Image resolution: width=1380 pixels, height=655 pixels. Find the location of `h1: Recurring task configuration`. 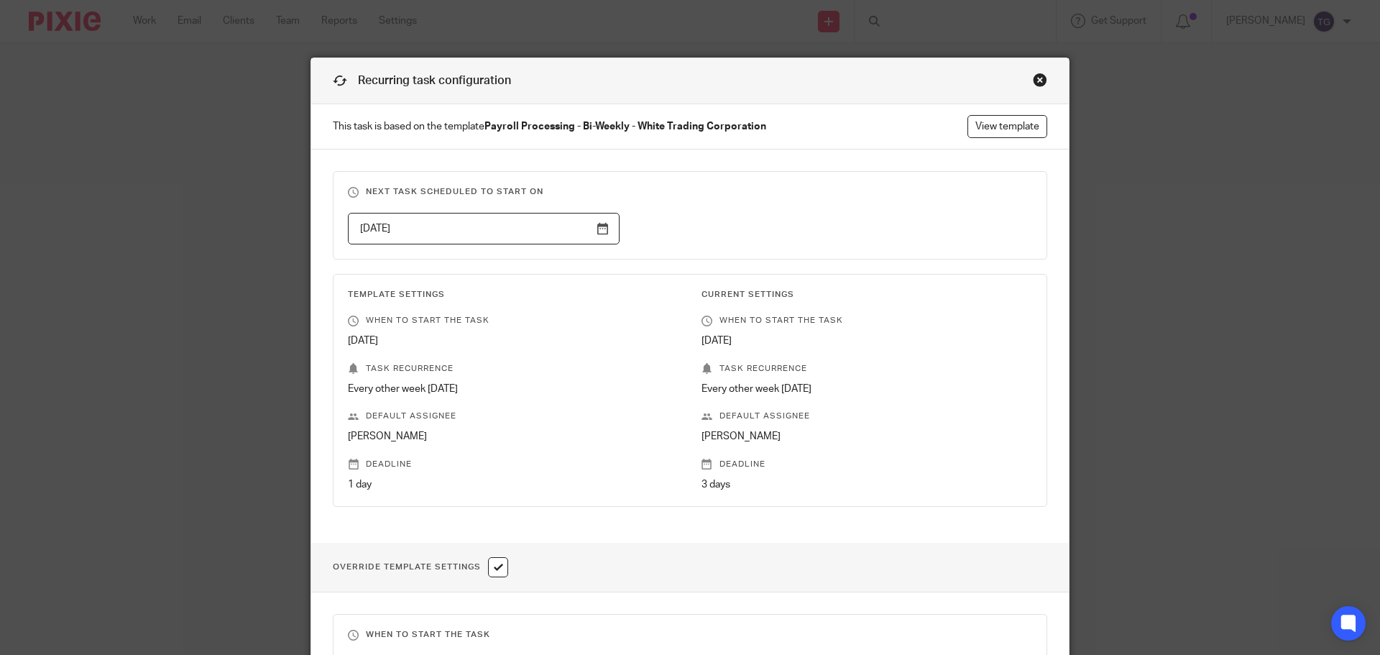

h1: Recurring task configuration is located at coordinates (422, 80).